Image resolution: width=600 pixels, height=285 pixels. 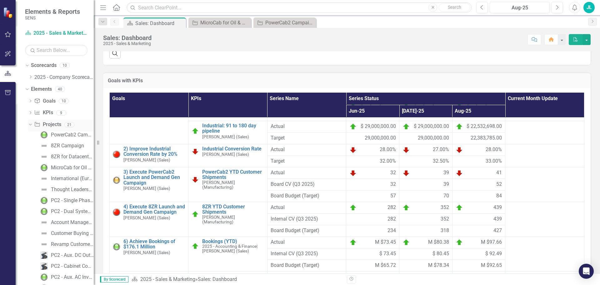 What do you see at coordinates (499, 184) in the screenshot?
I see `span: 52` at bounding box center [499, 184].